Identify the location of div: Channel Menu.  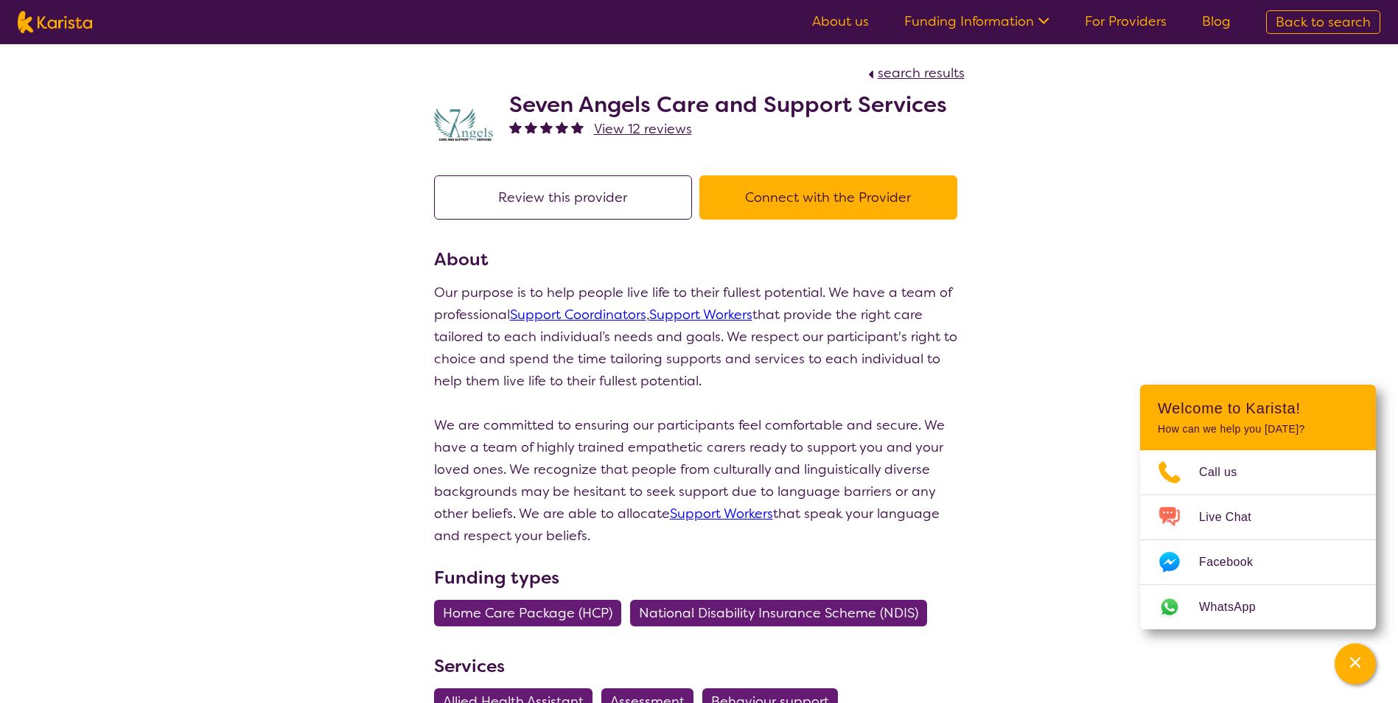
(1258, 507).